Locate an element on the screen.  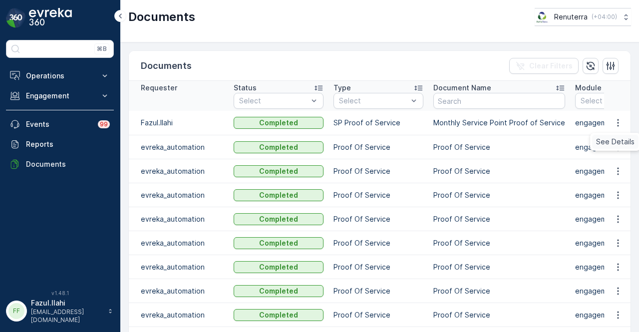
span: v 1.48.1 is located at coordinates (60, 293).